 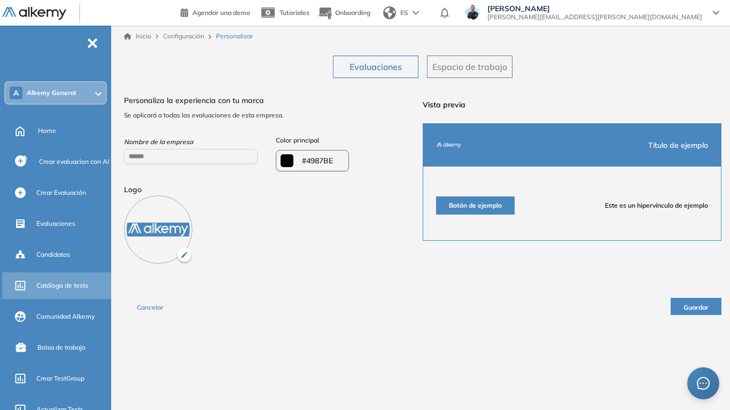 What do you see at coordinates (221, 12) in the screenshot?
I see `span: Agendar una demo` at bounding box center [221, 12].